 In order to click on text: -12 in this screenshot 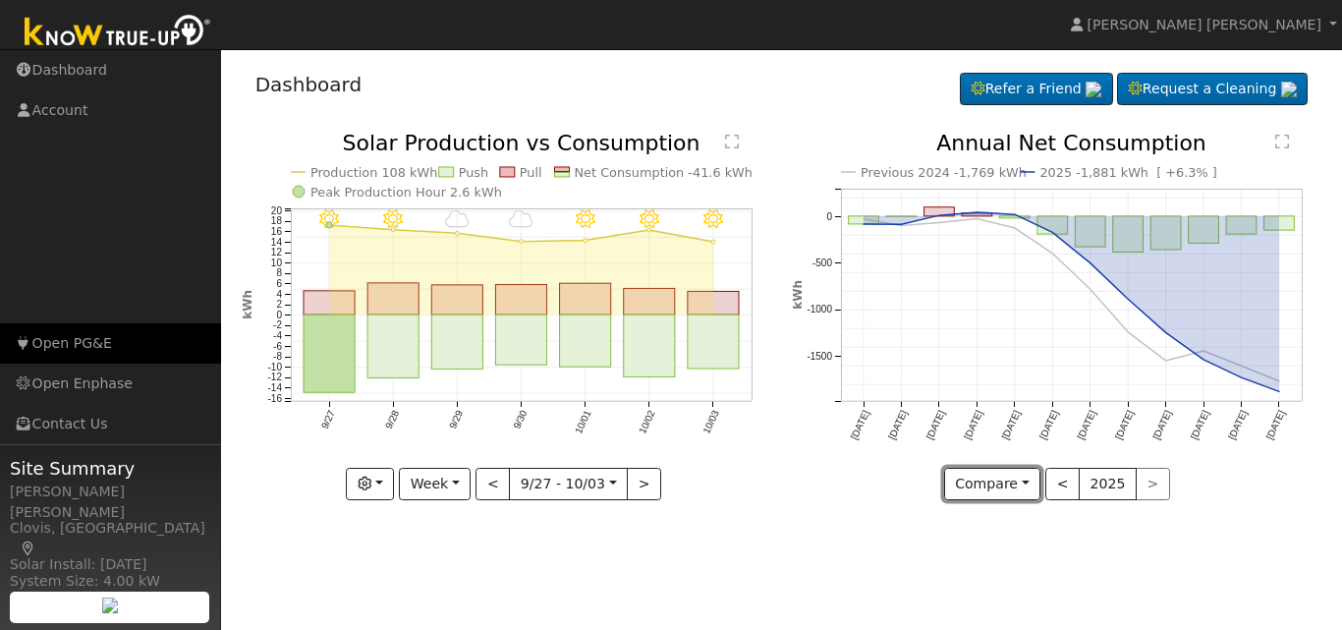, I will do `click(274, 377)`.